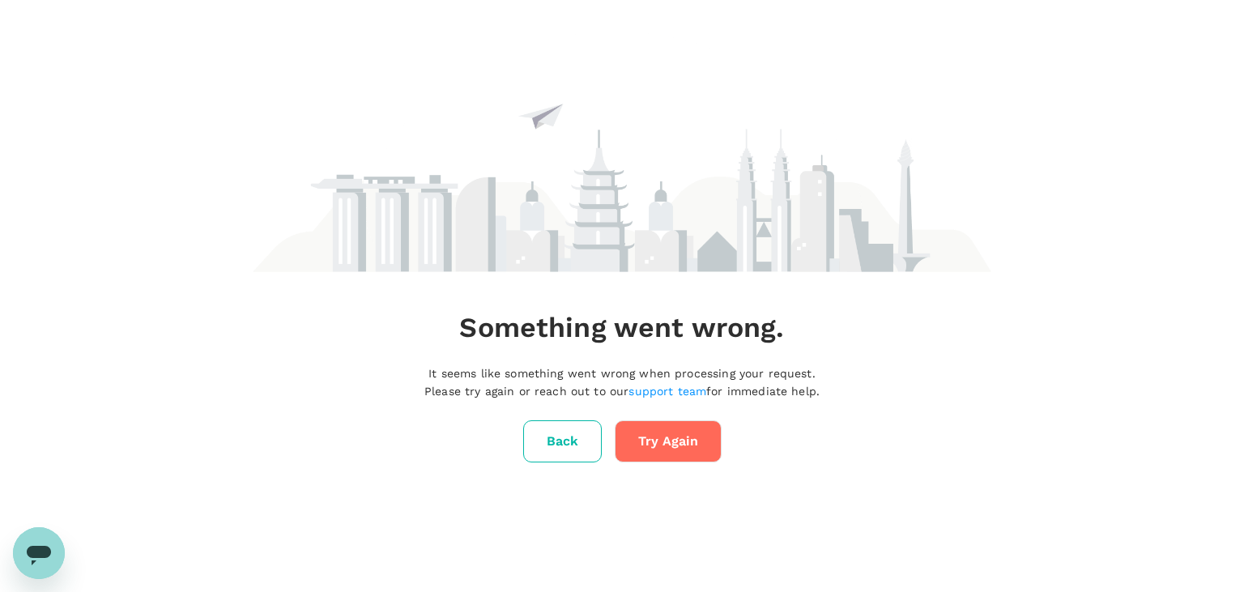 Image resolution: width=1244 pixels, height=592 pixels. Describe the element at coordinates (621, 328) in the screenshot. I see `h4: Something went wrong.` at that location.